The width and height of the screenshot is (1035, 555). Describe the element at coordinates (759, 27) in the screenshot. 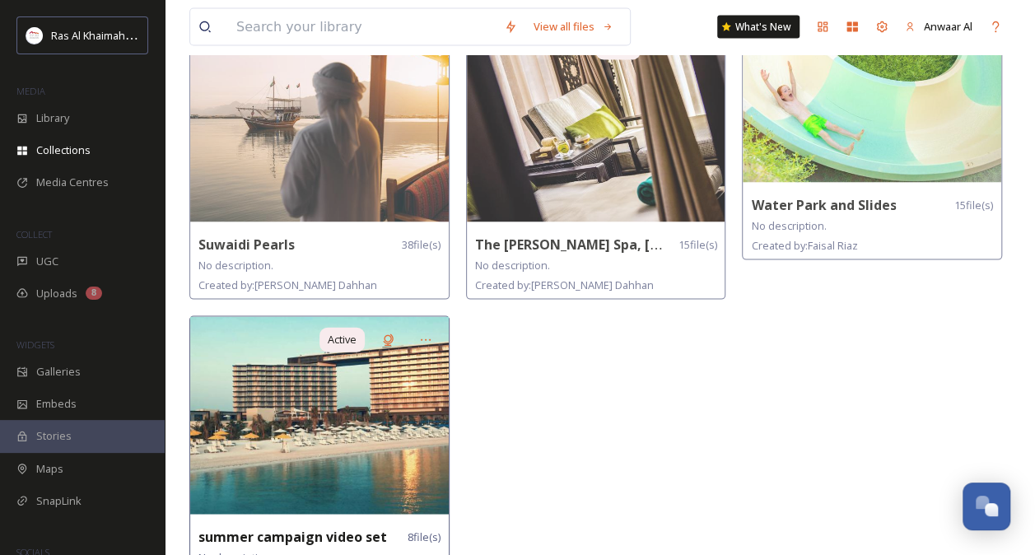

I see `a: What's New` at that location.